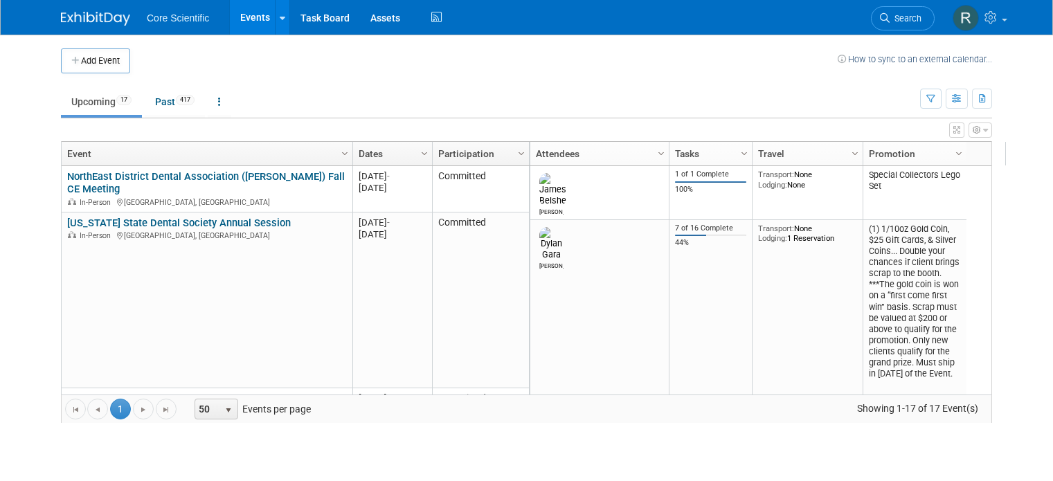  Describe the element at coordinates (96, 19) in the screenshot. I see `img: ExhibitDay` at that location.